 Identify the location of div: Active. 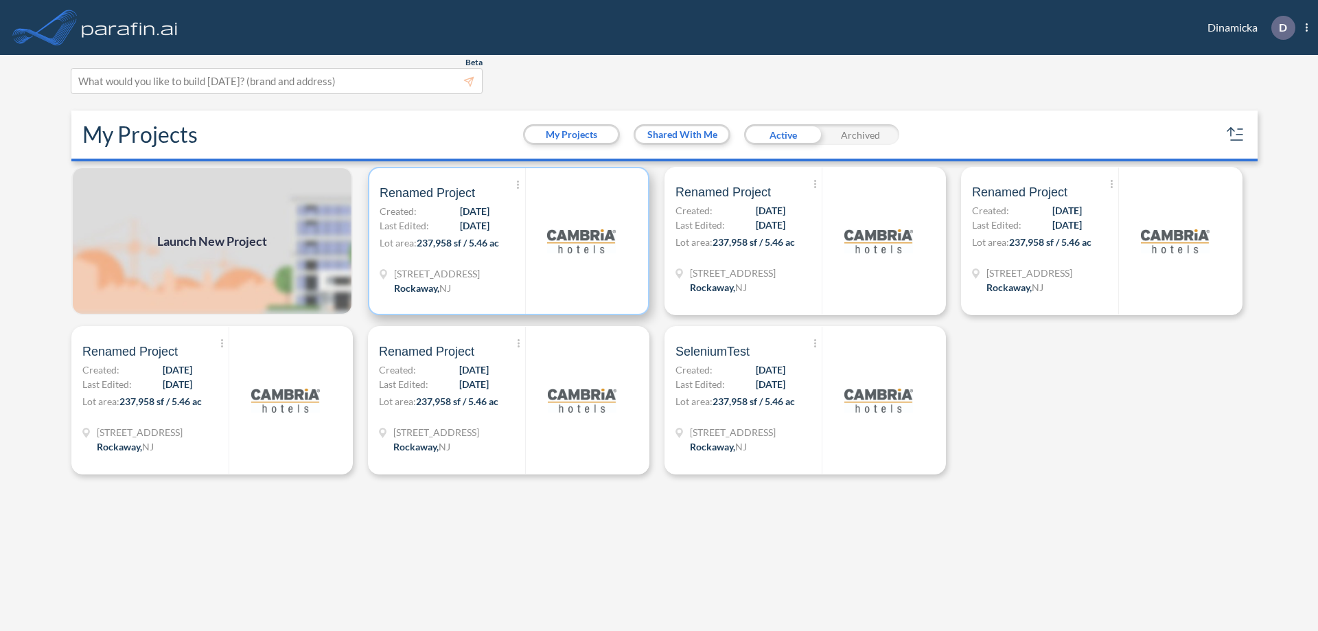
(783, 135).